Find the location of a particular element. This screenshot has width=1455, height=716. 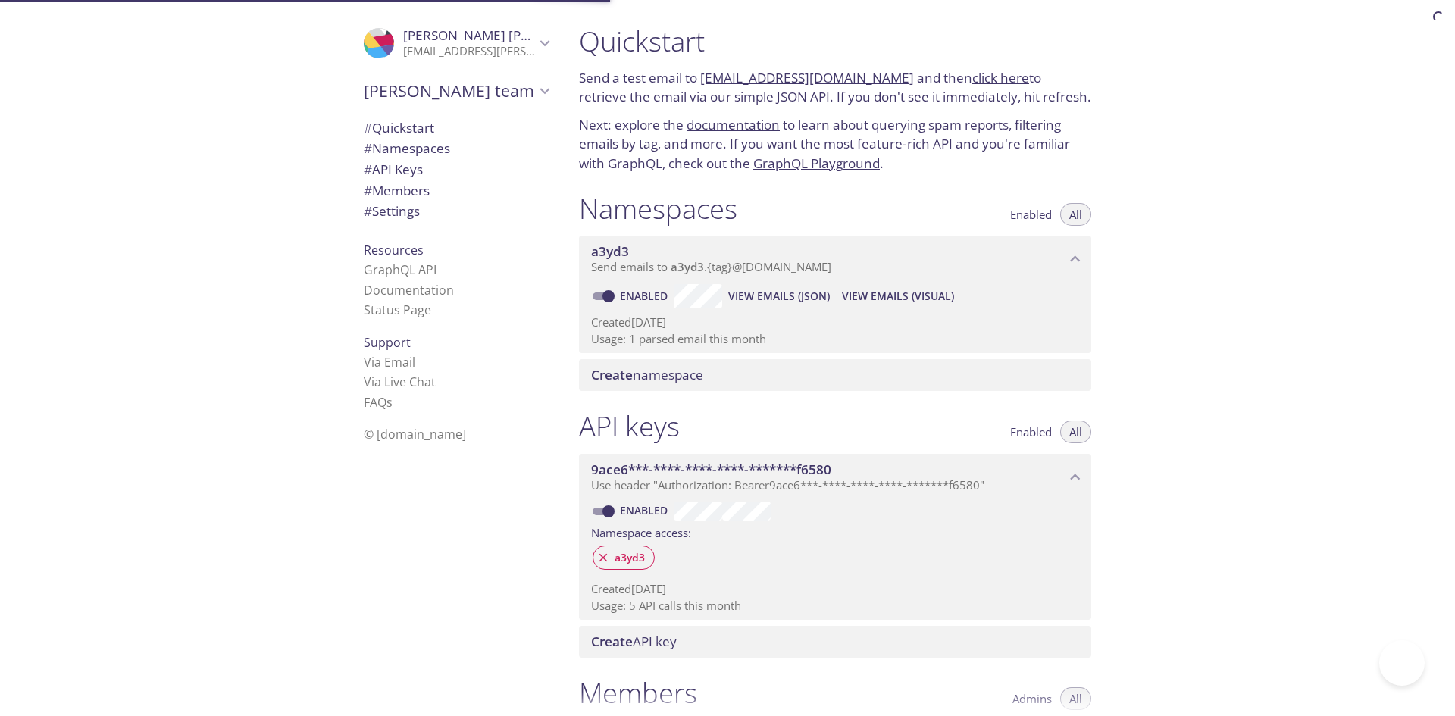

div: Members is located at coordinates (456, 191).